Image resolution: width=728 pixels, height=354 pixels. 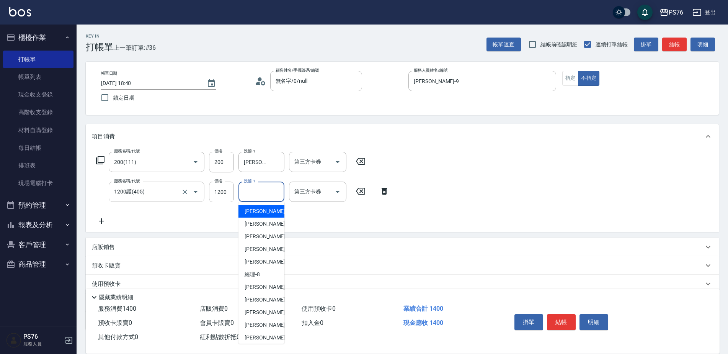 What do you see at coordinates (402, 247) in the screenshot?
I see `div: 店販銷售` at bounding box center [402, 247].